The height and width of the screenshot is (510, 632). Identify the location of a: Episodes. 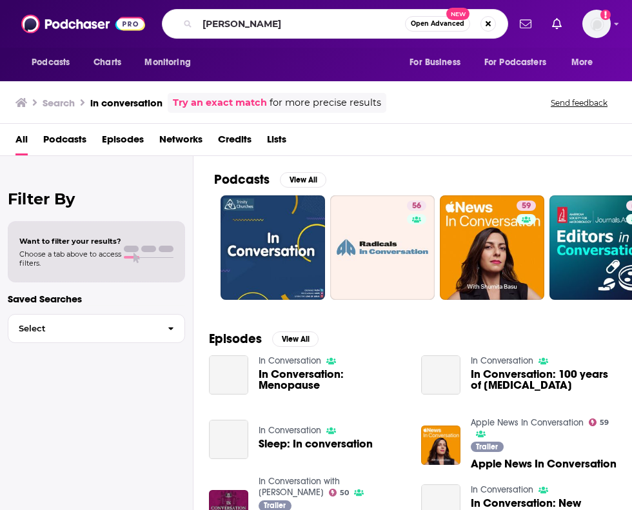
(123, 142).